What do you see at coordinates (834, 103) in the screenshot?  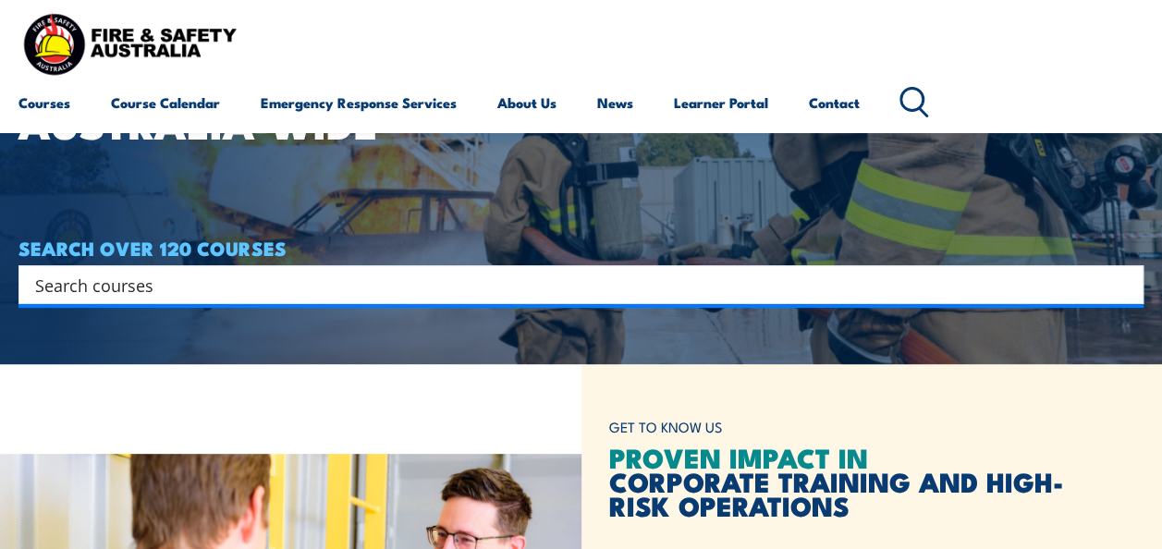 I see `a: Contact` at bounding box center [834, 103].